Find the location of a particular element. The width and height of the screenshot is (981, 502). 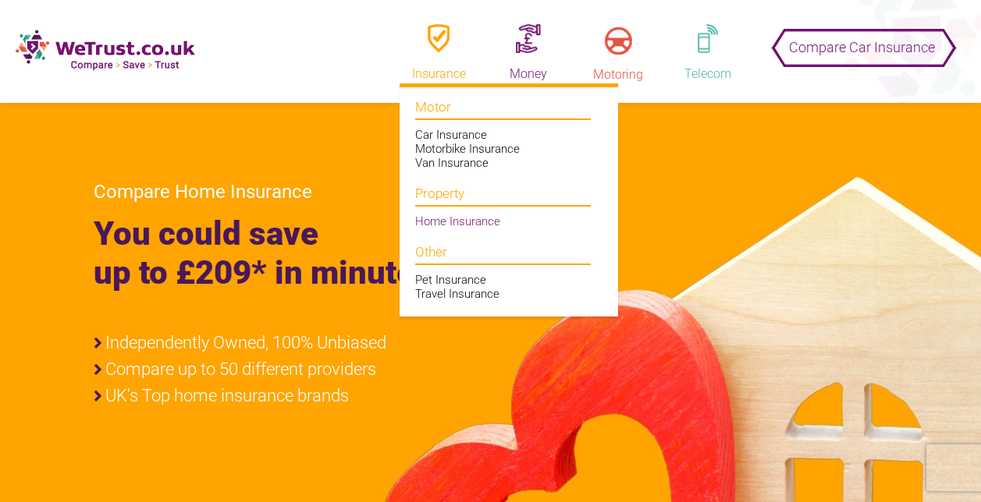

li: Property is located at coordinates (502, 196).